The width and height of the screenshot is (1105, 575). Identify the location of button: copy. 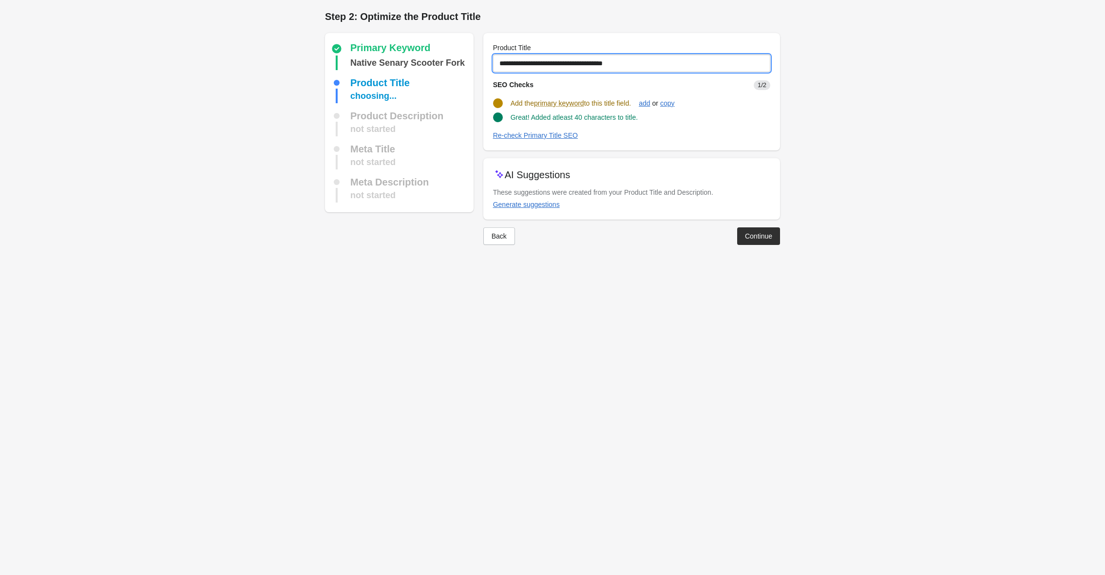
(668, 103).